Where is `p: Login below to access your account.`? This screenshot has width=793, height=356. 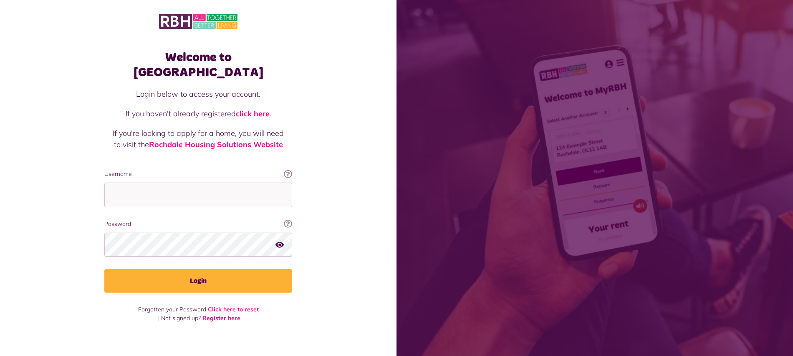
p: Login below to access your account. is located at coordinates (198, 94).